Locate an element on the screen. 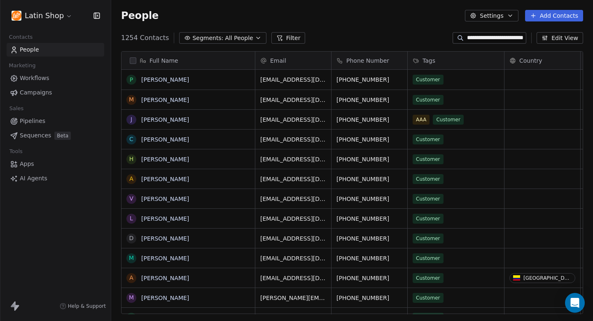 The image size is (593, 321). div: Phone Number is located at coordinates (370, 60).